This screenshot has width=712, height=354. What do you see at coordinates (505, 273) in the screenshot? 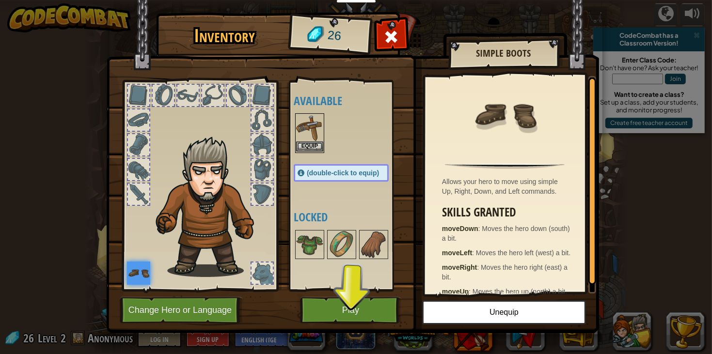
I see `span: Moves the hero right (east) a bit.` at bounding box center [505, 273].